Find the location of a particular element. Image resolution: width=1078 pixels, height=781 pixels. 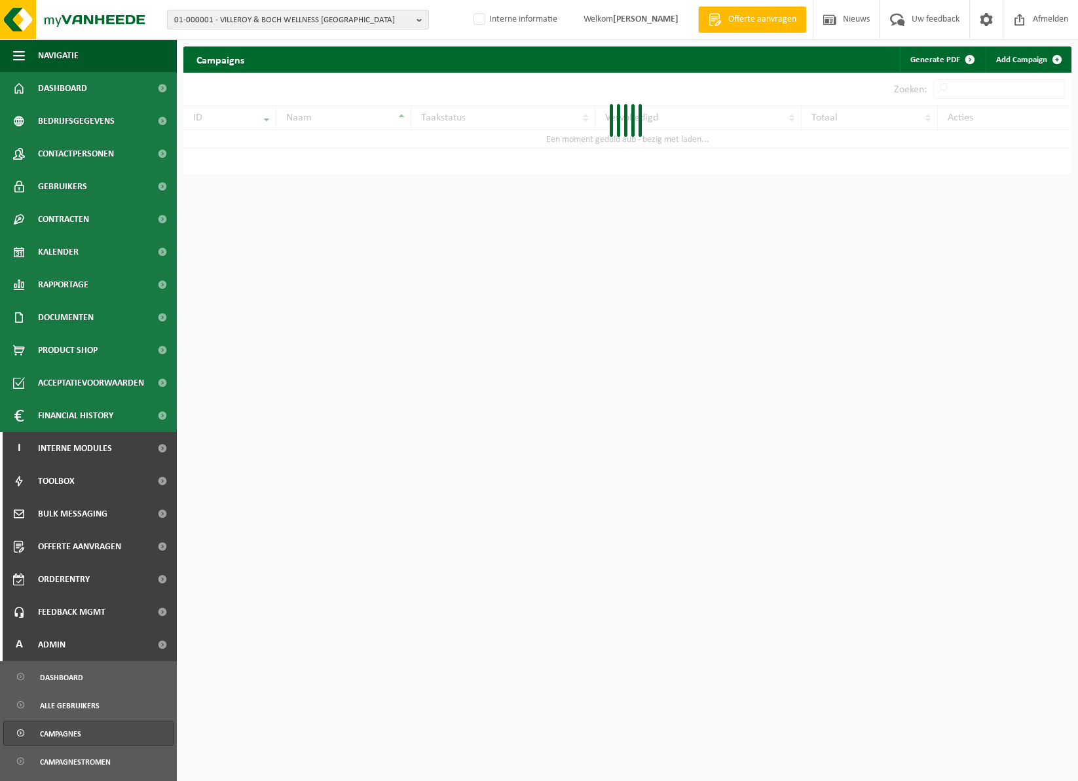

span: Acceptatievoorwaarden is located at coordinates (91, 383).